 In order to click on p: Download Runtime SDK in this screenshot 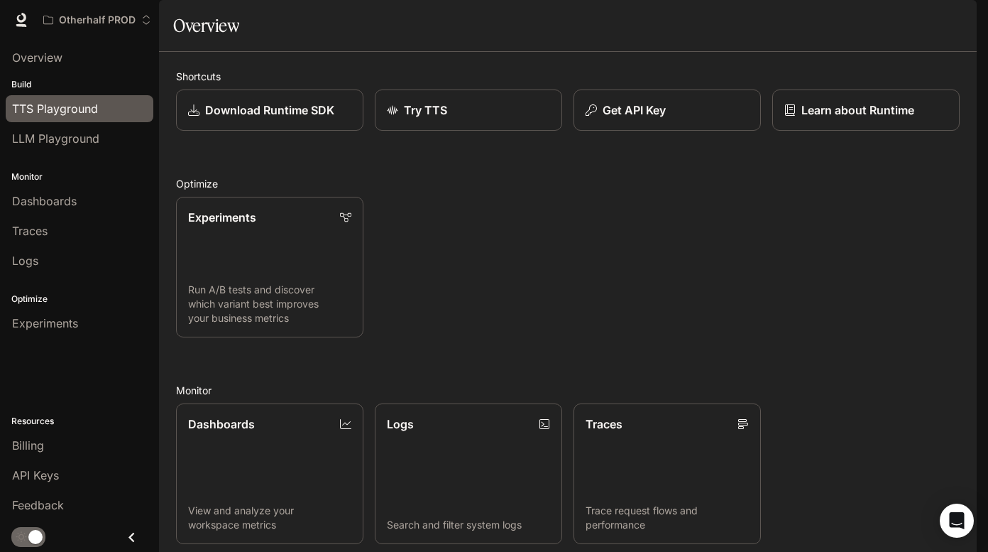, I will do `click(270, 110)`.